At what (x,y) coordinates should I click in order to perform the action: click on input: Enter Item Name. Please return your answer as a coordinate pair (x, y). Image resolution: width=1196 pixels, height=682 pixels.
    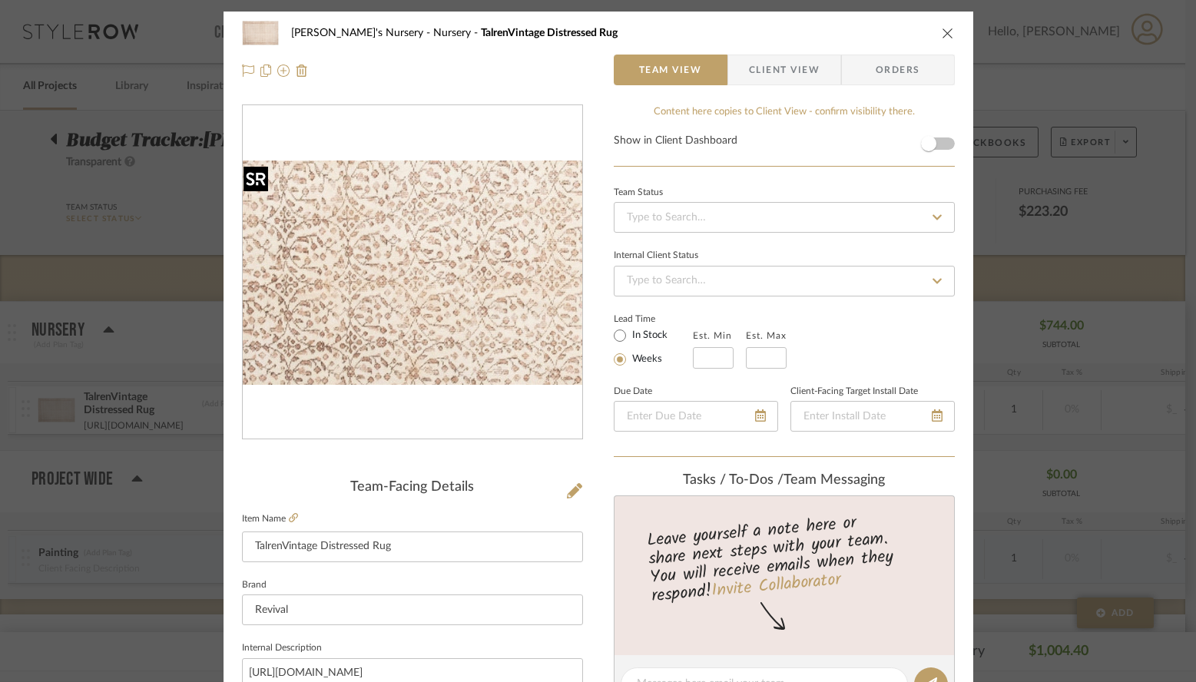
    Looking at the image, I should click on (413, 547).